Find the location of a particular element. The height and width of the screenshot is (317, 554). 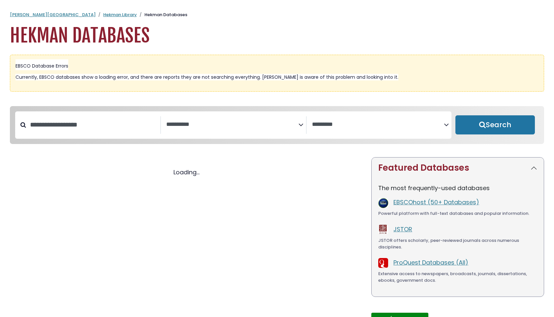

div: Extensive access to newspapers, broadcasts, journals, dissertations, ebooks, government docs. is located at coordinates (458, 277).